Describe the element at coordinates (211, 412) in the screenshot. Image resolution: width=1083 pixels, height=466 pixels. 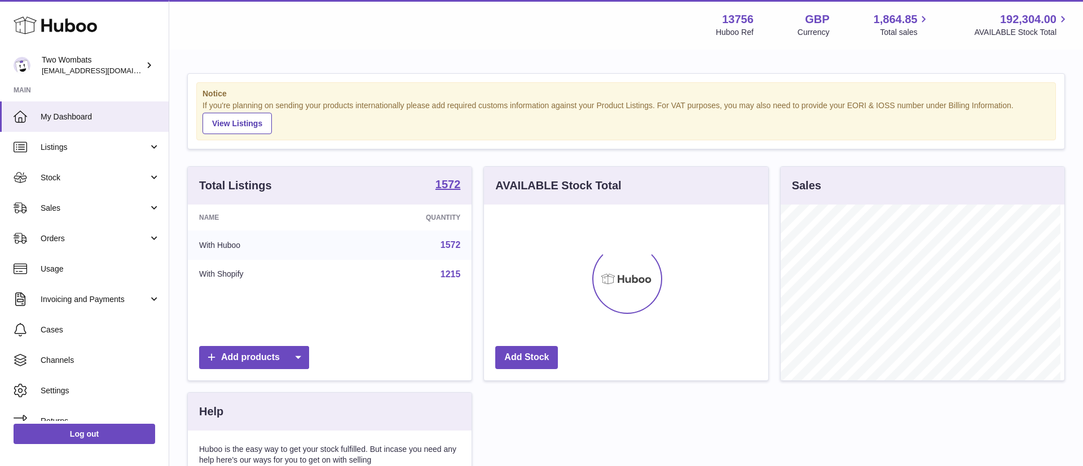
I see `h3: Help` at that location.